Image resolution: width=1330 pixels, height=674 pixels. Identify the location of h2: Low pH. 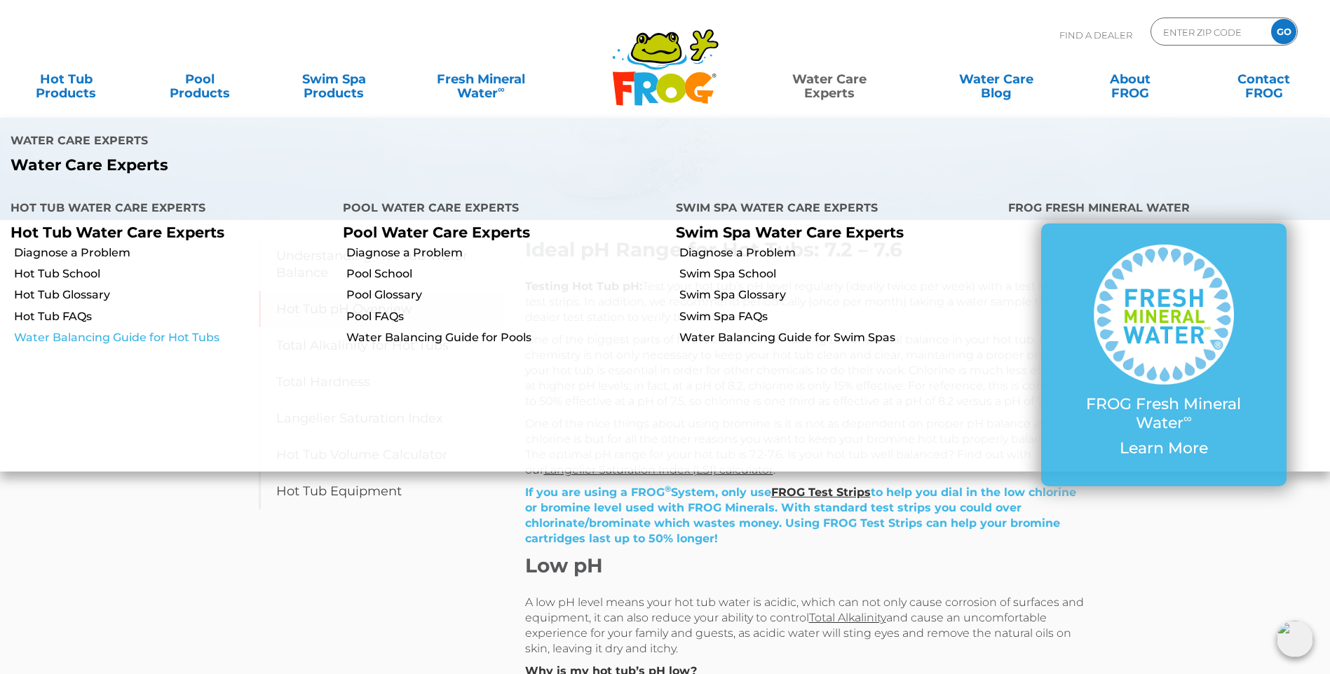
(805, 566).